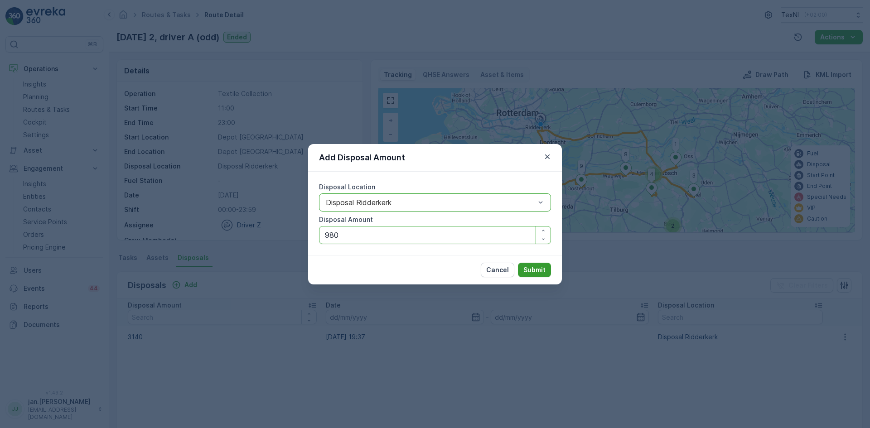 This screenshot has width=870, height=428. Describe the element at coordinates (346, 219) in the screenshot. I see `label: Disposal Amount` at that location.